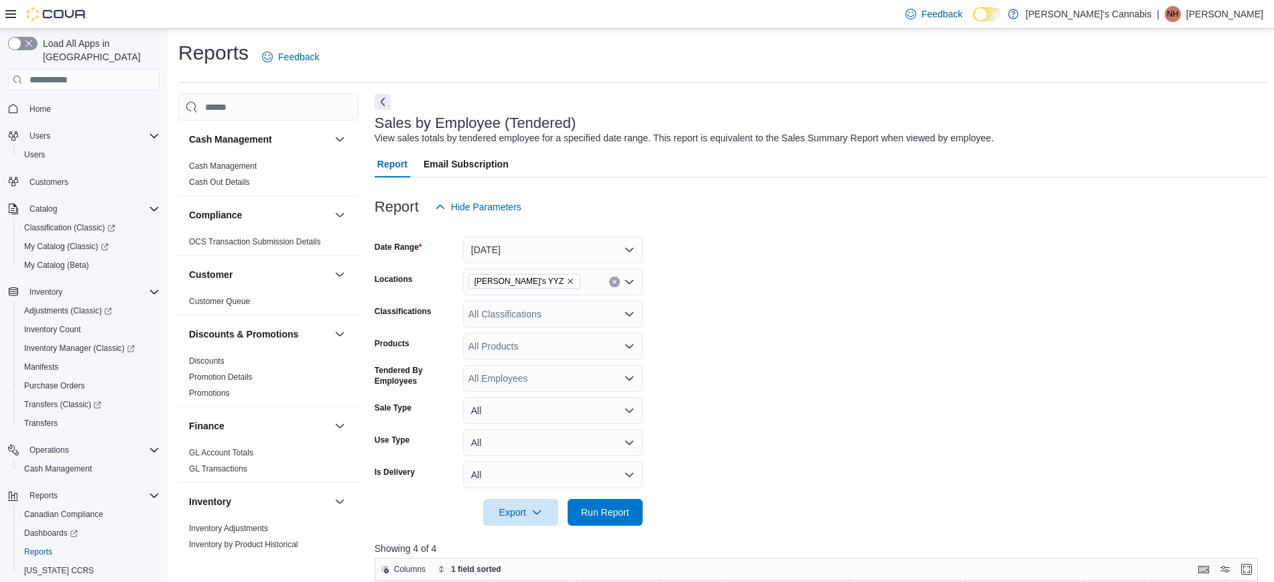 This screenshot has width=1274, height=582. Describe the element at coordinates (89, 515) in the screenshot. I see `button: Canadian Compliance` at that location.